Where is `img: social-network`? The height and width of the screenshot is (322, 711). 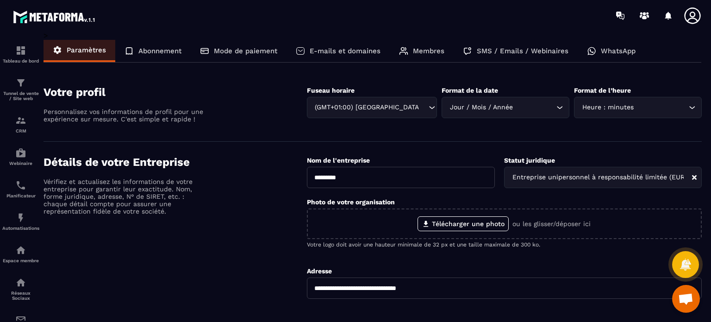
img: social-network is located at coordinates (21, 282).